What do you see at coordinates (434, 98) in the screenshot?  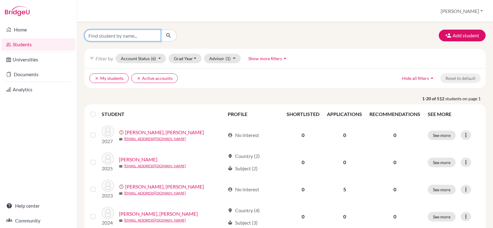 I see `strong: 1-20 of 512` at bounding box center [434, 98].